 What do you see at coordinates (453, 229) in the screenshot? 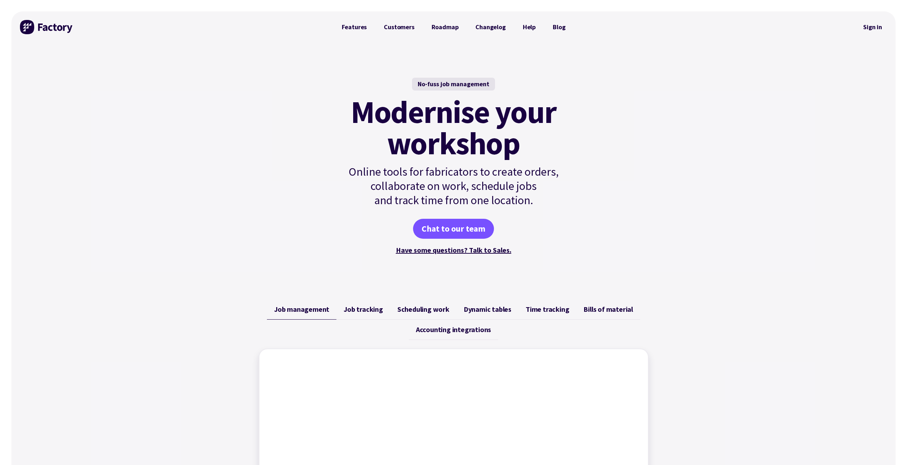
I see `a: Chat to our team` at bounding box center [453, 229].